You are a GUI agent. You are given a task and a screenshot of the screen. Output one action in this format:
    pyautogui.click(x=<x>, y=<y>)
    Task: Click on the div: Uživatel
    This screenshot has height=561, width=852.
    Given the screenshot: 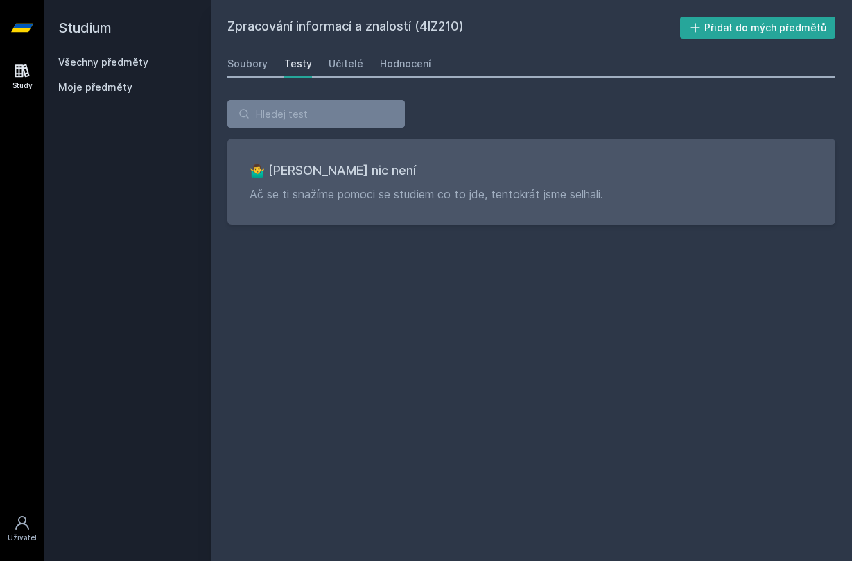 What is the action you would take?
    pyautogui.click(x=22, y=537)
    